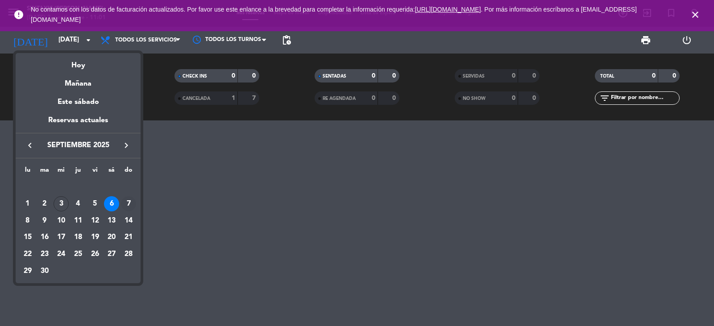 This screenshot has width=714, height=326. What do you see at coordinates (61, 254) in the screenshot?
I see `div: 24` at bounding box center [61, 254].